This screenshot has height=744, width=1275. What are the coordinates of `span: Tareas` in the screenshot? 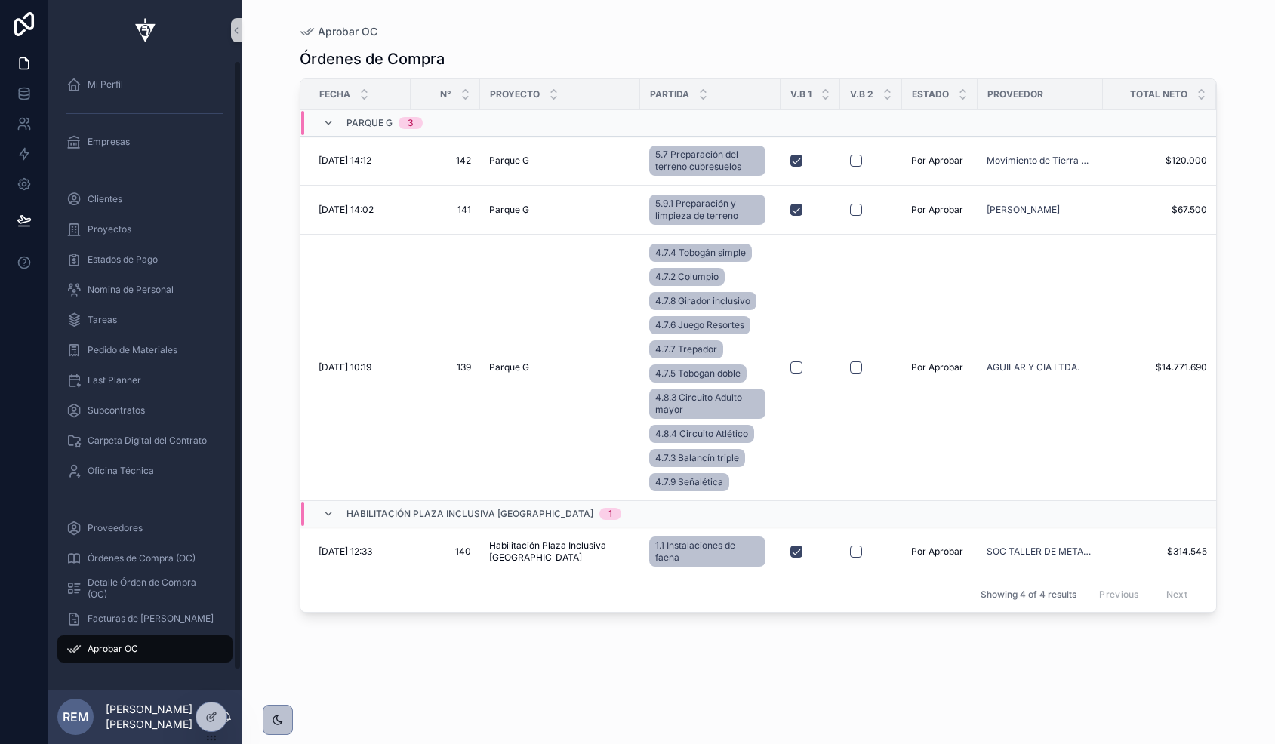 It's located at (102, 320).